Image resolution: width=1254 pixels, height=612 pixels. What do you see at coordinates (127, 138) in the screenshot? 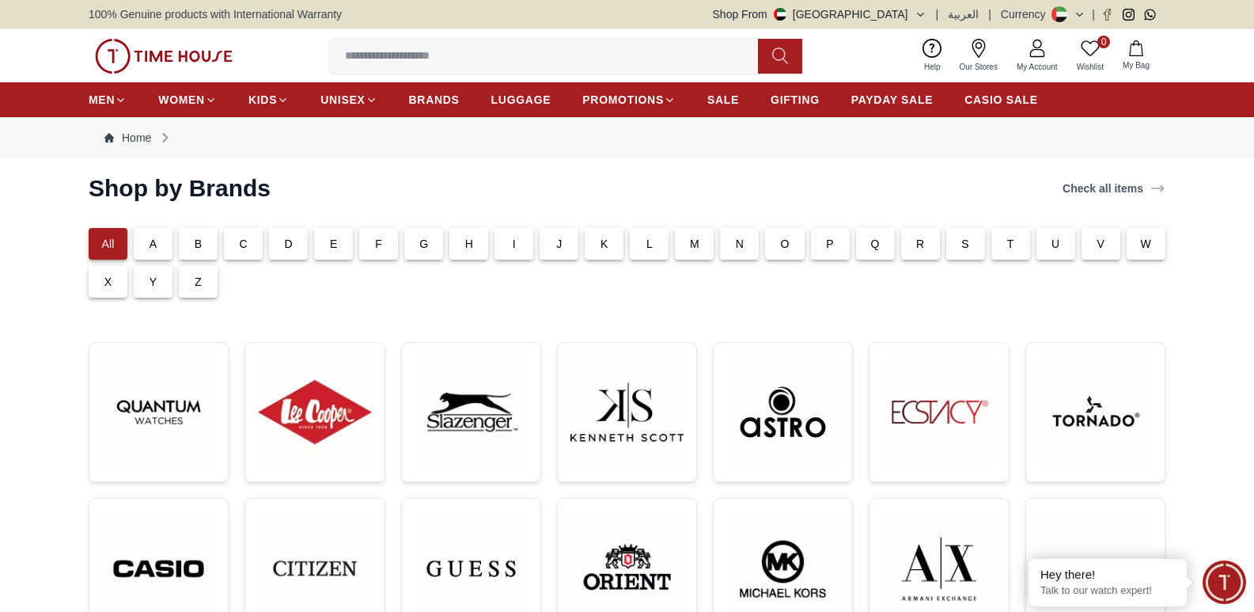
I see `a: Home` at bounding box center [127, 138].